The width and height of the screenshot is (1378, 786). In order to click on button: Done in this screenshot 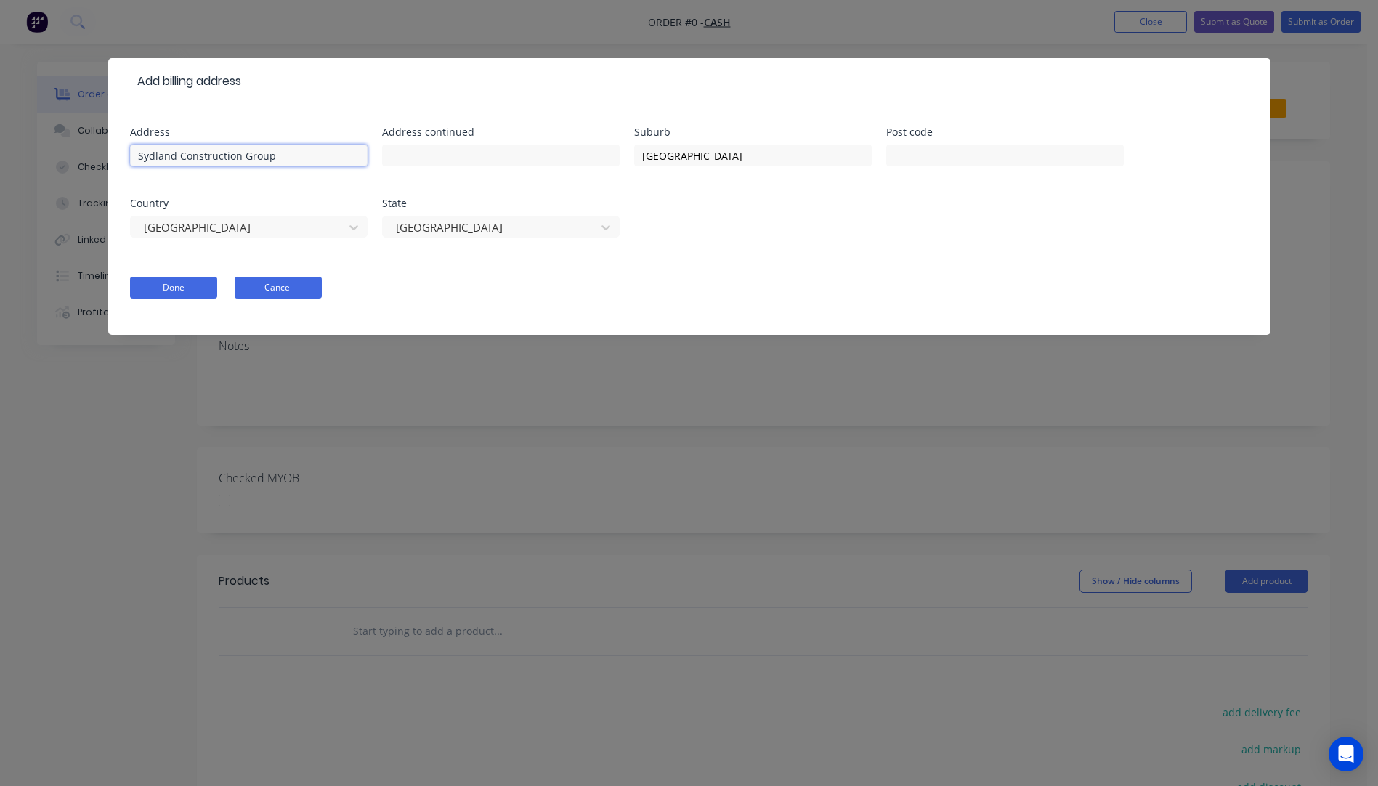, I will do `click(174, 288)`.